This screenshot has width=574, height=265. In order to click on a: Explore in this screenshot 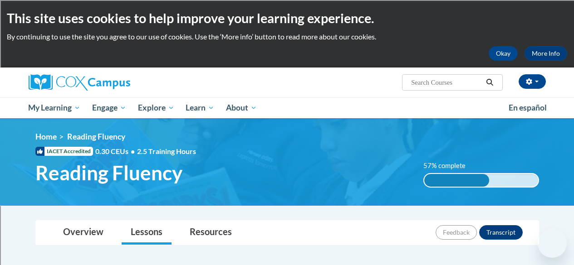, I will do `click(156, 108)`.